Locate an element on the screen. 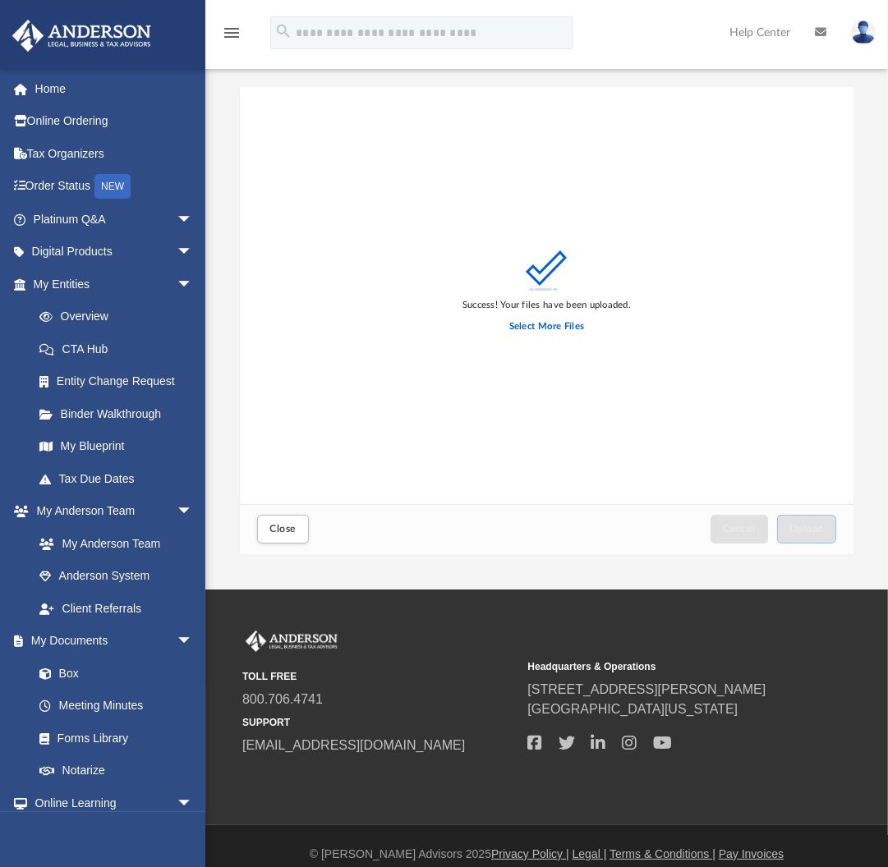 Image resolution: width=888 pixels, height=867 pixels. i: search is located at coordinates (283, 31).